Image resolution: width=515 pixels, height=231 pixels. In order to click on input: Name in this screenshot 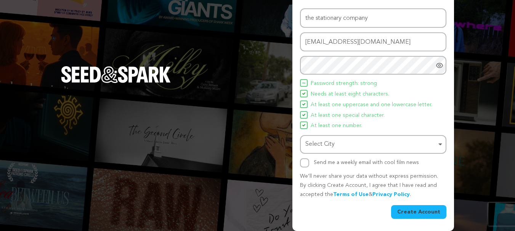, I will do `click(373, 18)`.